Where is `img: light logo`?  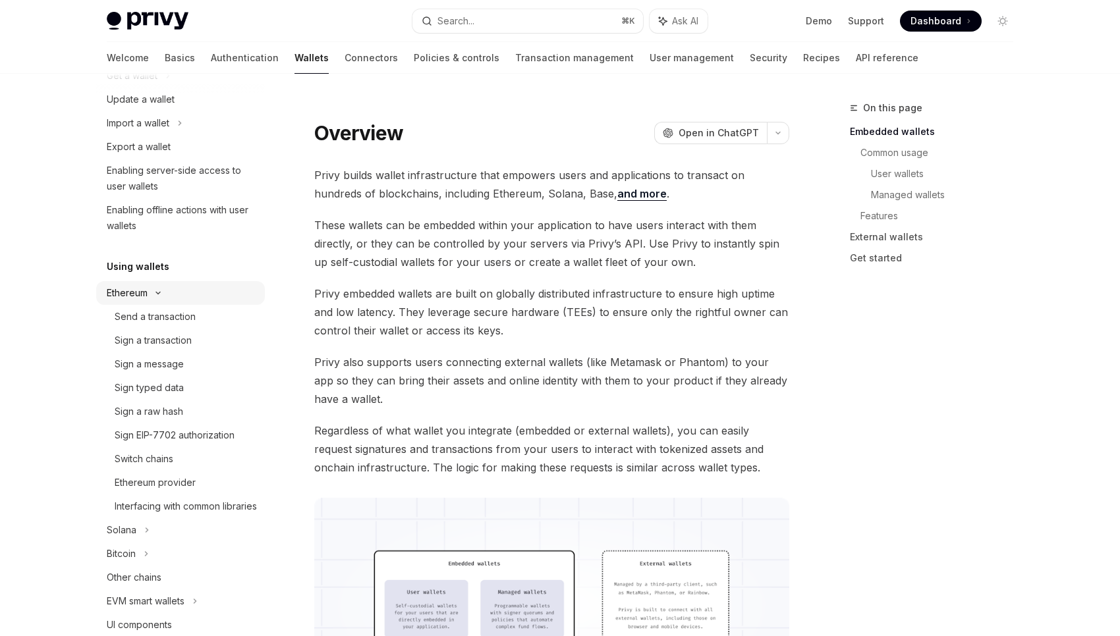
img: light logo is located at coordinates (148, 21).